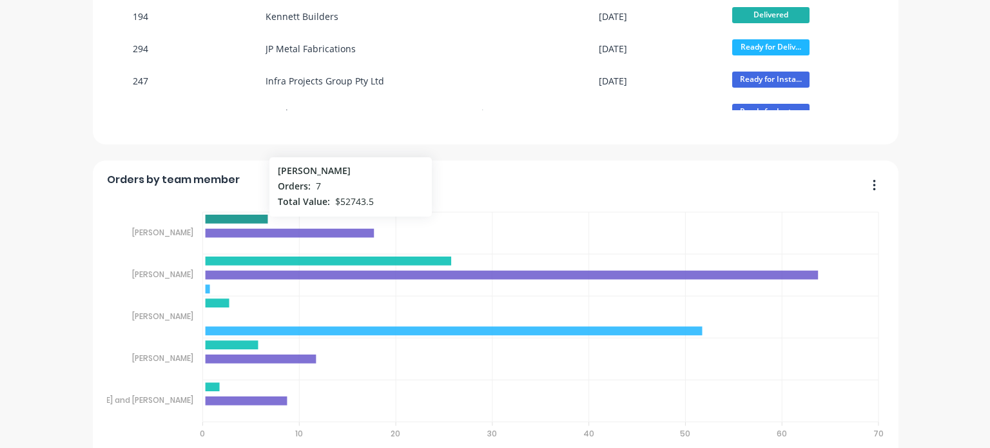 The image size is (990, 448). I want to click on tspan: 40, so click(588, 433).